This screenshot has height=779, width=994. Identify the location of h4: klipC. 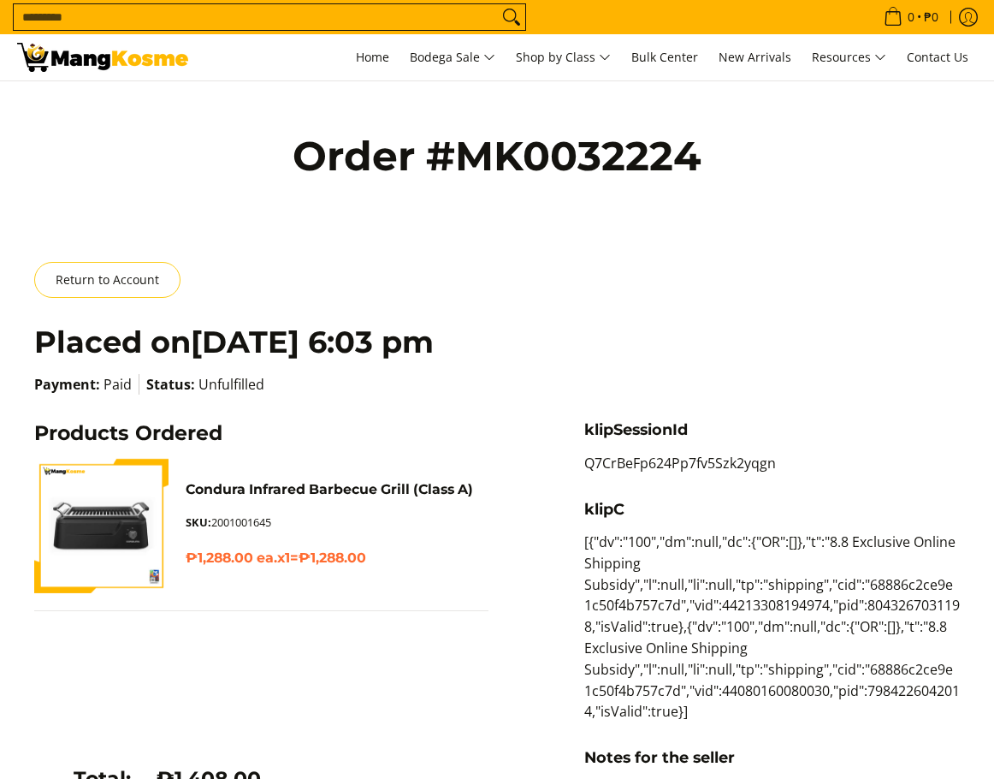
(772, 509).